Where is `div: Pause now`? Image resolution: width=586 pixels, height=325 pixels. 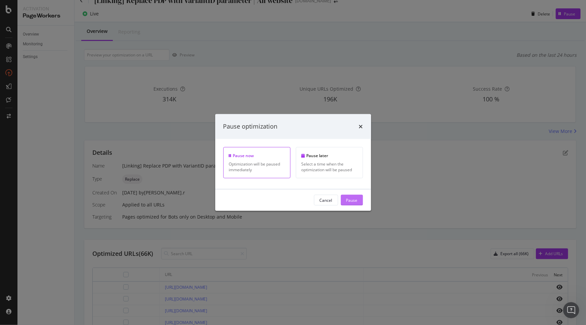
div: Pause now is located at coordinates (257, 156).